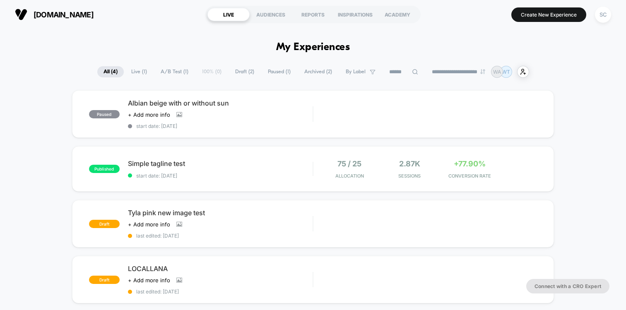 This screenshot has height=310, width=626. Describe the element at coordinates (350, 176) in the screenshot. I see `span: Allocation` at that location.